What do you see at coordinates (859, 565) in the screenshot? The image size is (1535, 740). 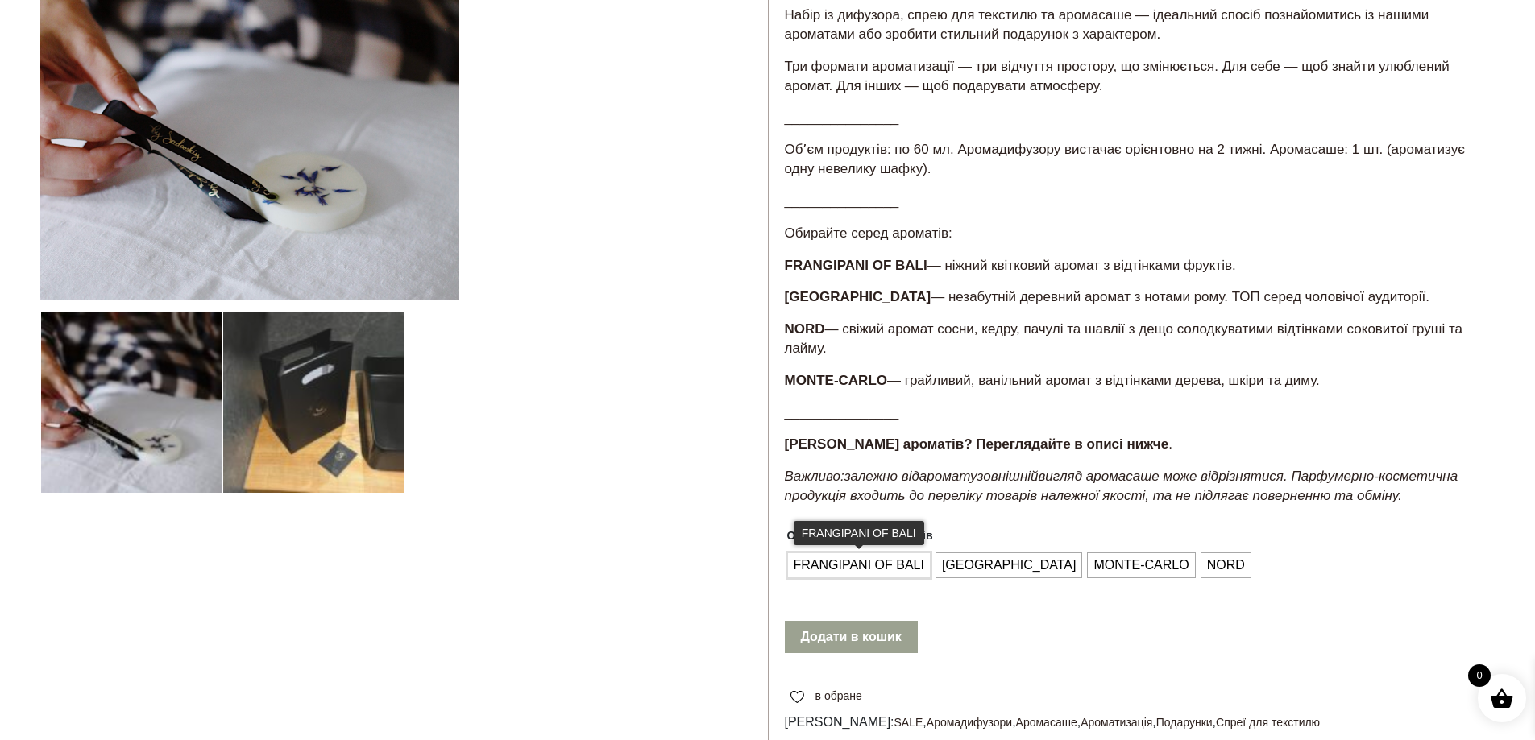 I see `span: FRANGIPANI OF BALI` at bounding box center [859, 565].